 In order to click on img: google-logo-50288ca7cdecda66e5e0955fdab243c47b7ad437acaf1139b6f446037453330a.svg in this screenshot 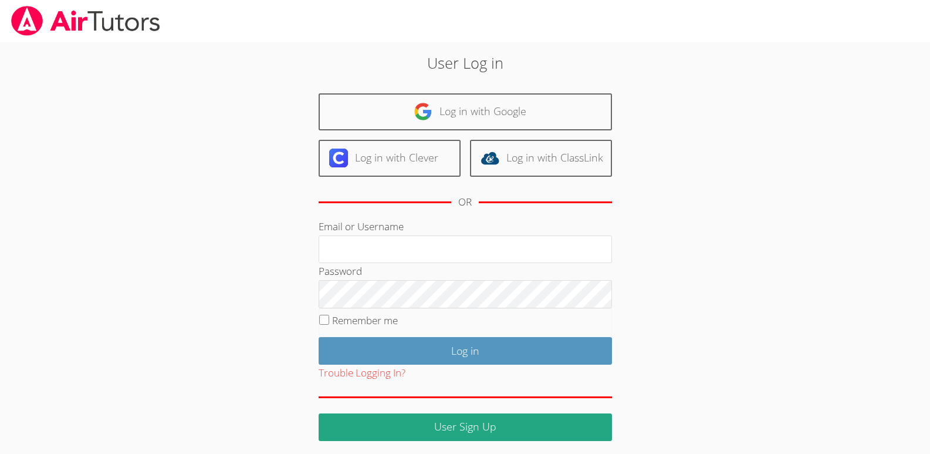, I will do `click(423, 111)`.